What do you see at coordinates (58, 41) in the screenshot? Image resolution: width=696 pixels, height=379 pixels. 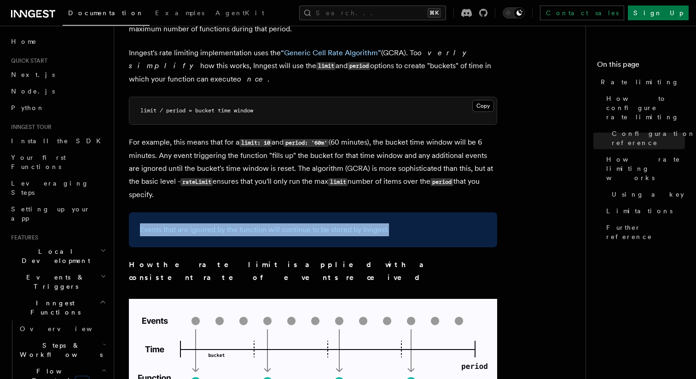 I see `a: Home` at bounding box center [58, 41].